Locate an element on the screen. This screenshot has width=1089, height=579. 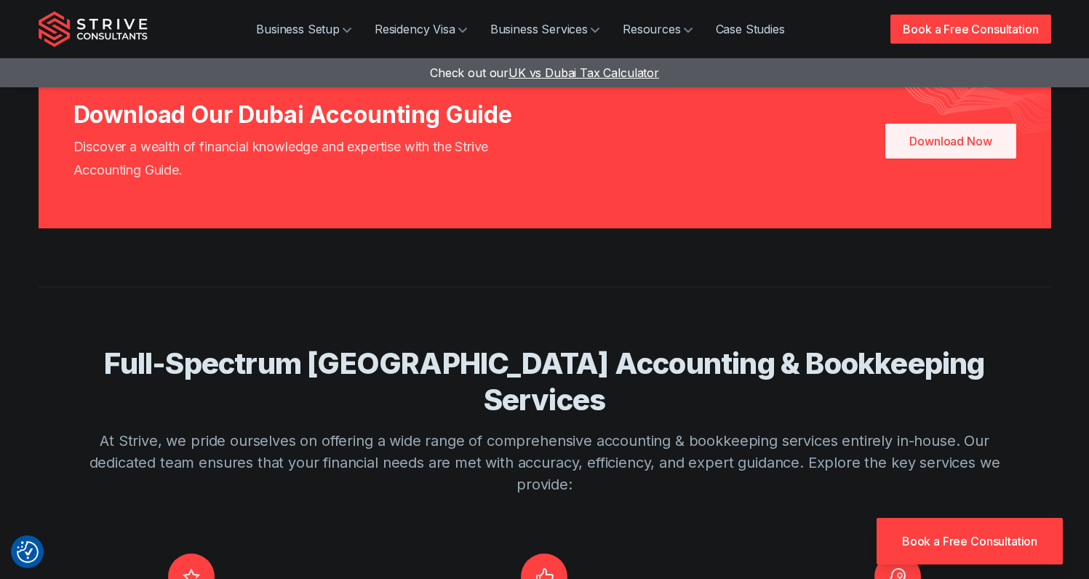
a: Business Setup is located at coordinates (303, 29).